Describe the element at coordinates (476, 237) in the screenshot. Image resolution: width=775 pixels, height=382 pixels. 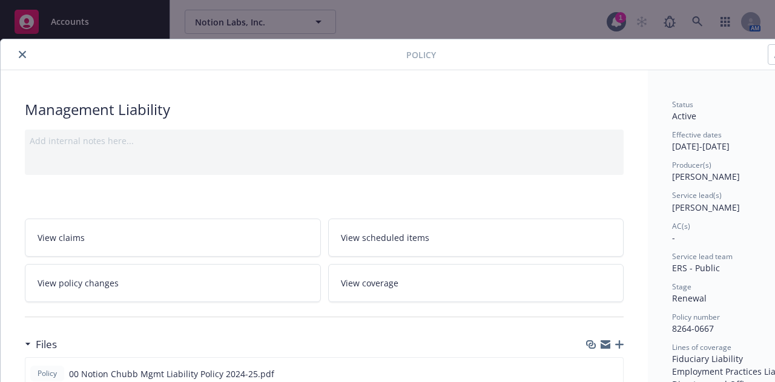
I see `a: View scheduled items` at that location.